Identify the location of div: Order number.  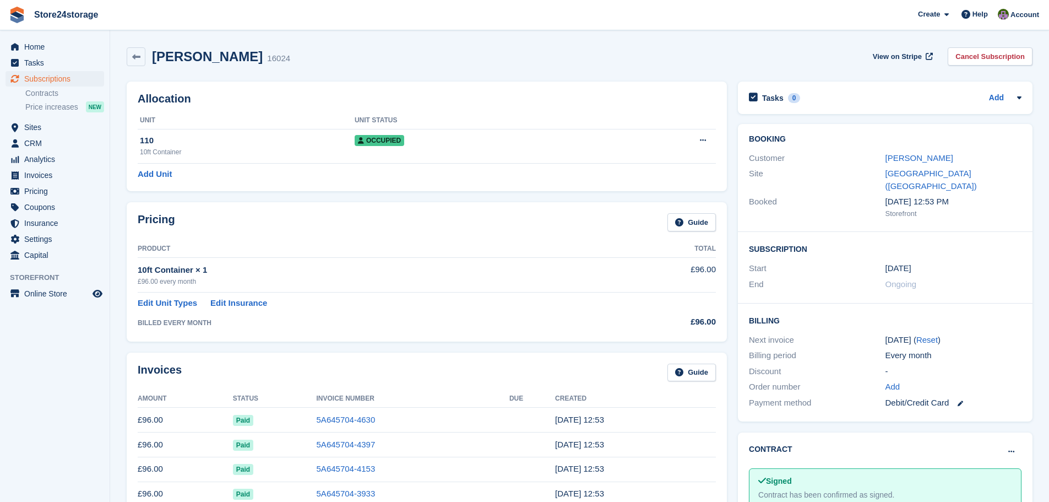
(816, 386).